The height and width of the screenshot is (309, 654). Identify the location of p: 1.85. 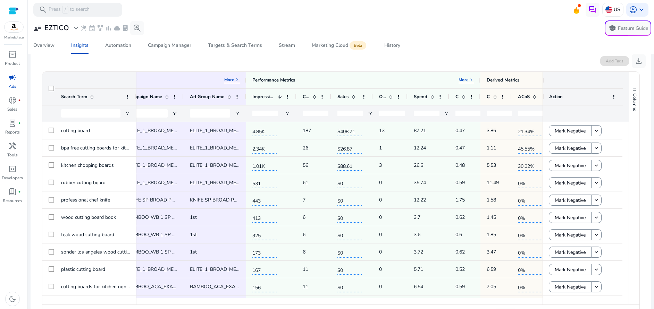
(491, 235).